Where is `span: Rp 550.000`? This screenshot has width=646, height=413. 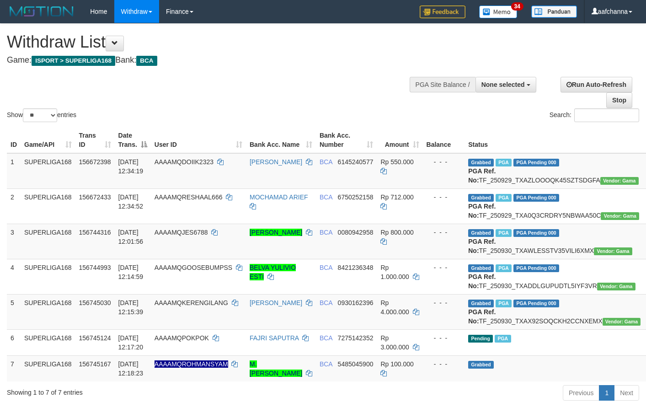 span: Rp 550.000 is located at coordinates (397, 162).